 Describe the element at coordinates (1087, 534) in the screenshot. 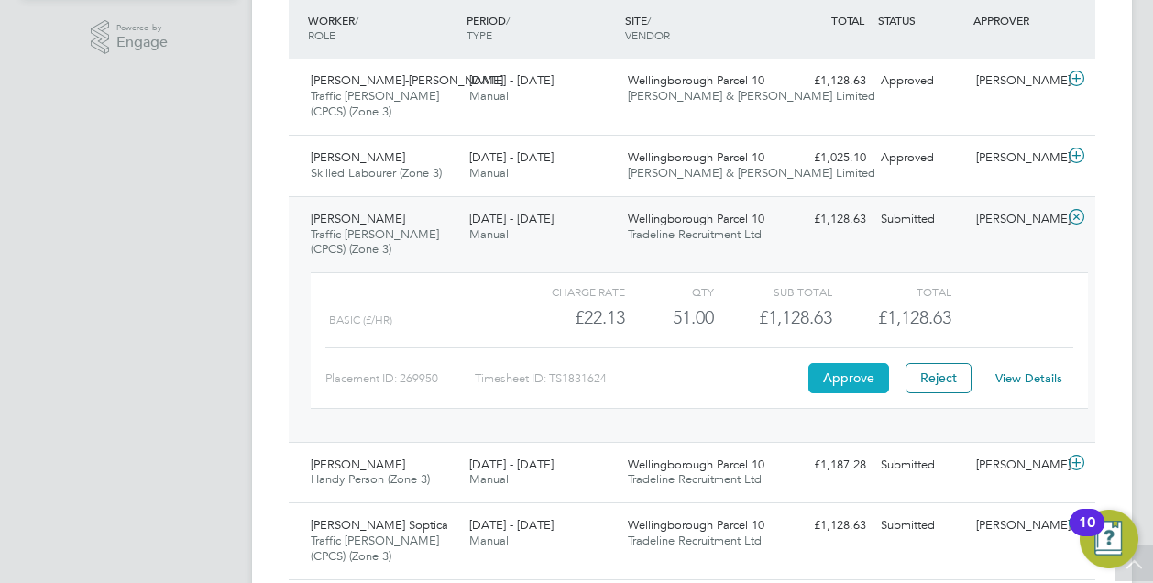

I see `div: 10` at that location.